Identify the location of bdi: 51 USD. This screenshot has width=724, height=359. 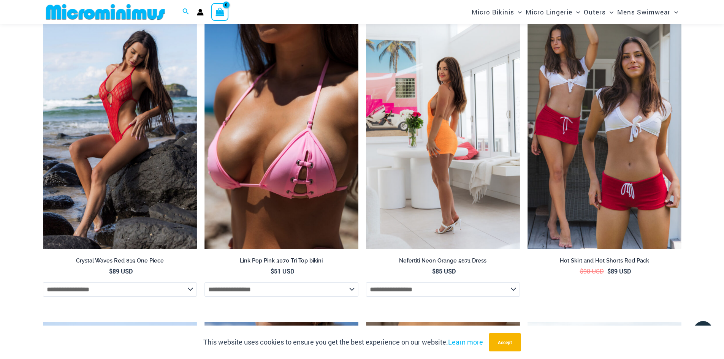
(283, 271).